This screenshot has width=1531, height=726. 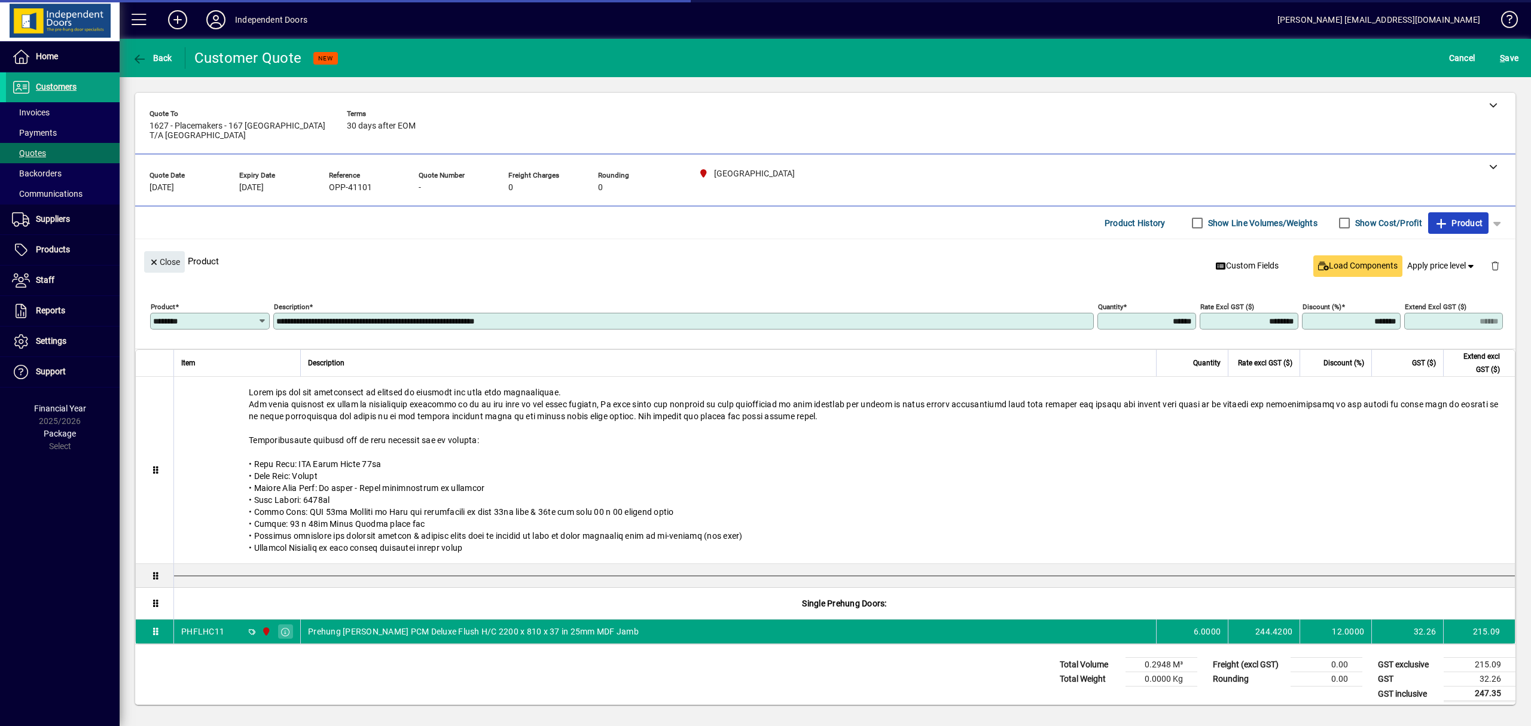 What do you see at coordinates (248, 58) in the screenshot?
I see `div: Customer Quote` at bounding box center [248, 58].